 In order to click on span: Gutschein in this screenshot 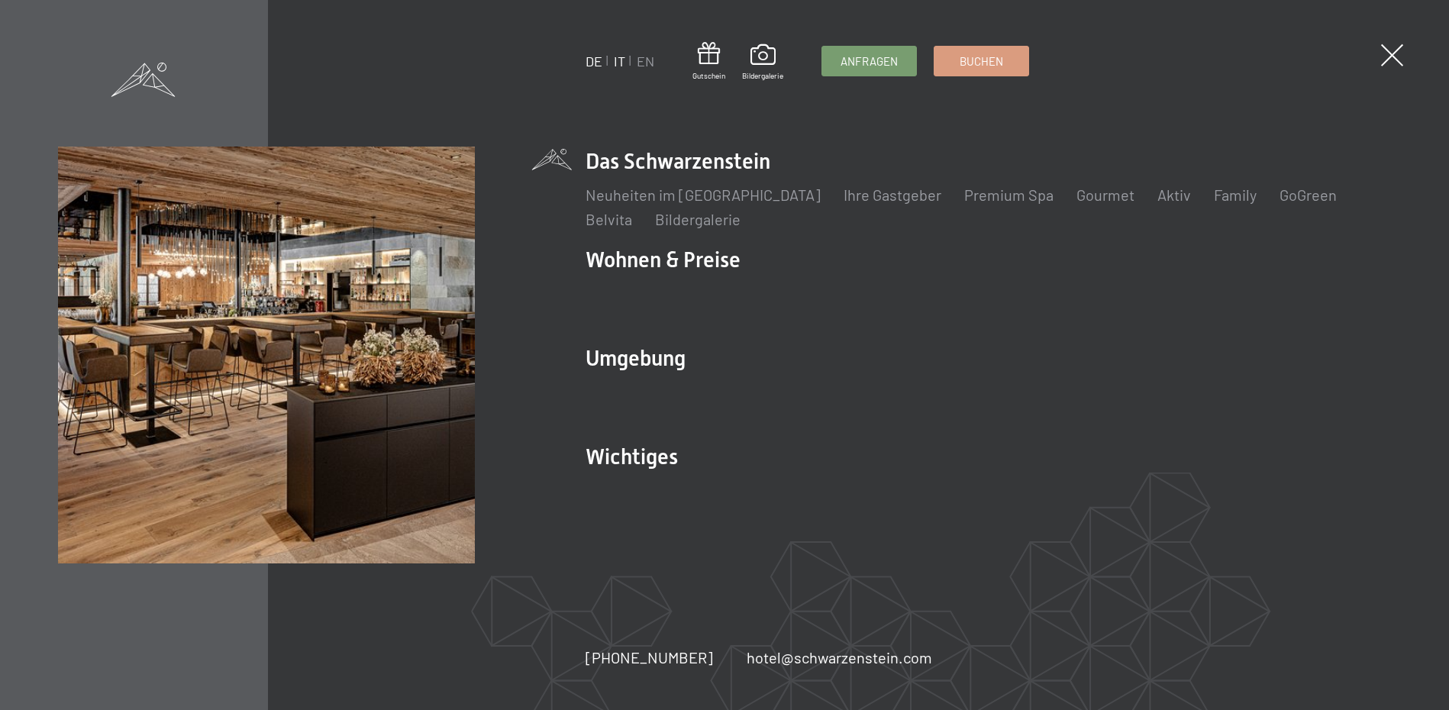, I will do `click(709, 76)`.